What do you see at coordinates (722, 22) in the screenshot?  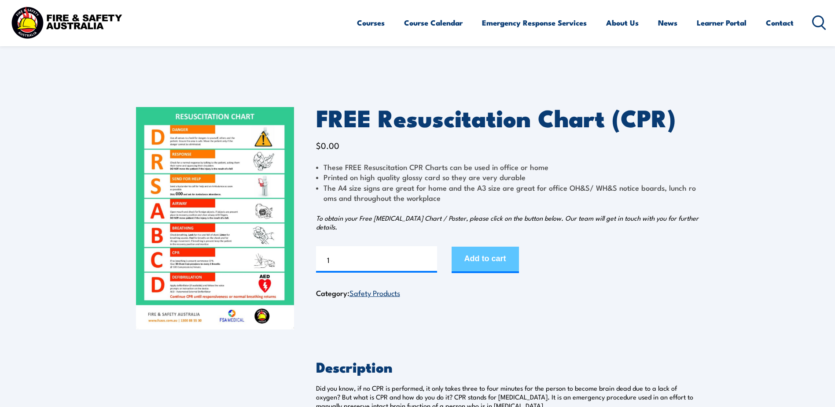 I see `a: Learner Portal` at bounding box center [722, 22].